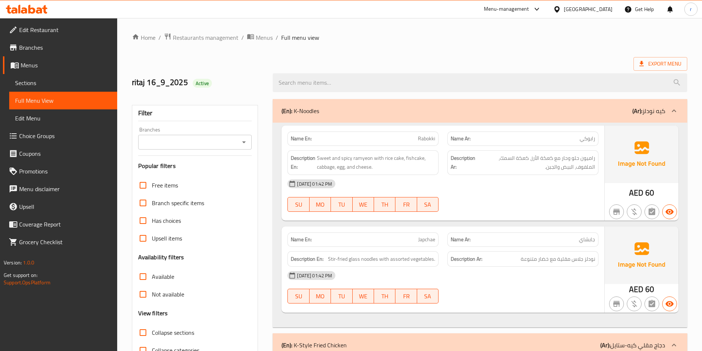  Describe the element at coordinates (206, 38) in the screenshot. I see `span: Restaurants management` at that location.